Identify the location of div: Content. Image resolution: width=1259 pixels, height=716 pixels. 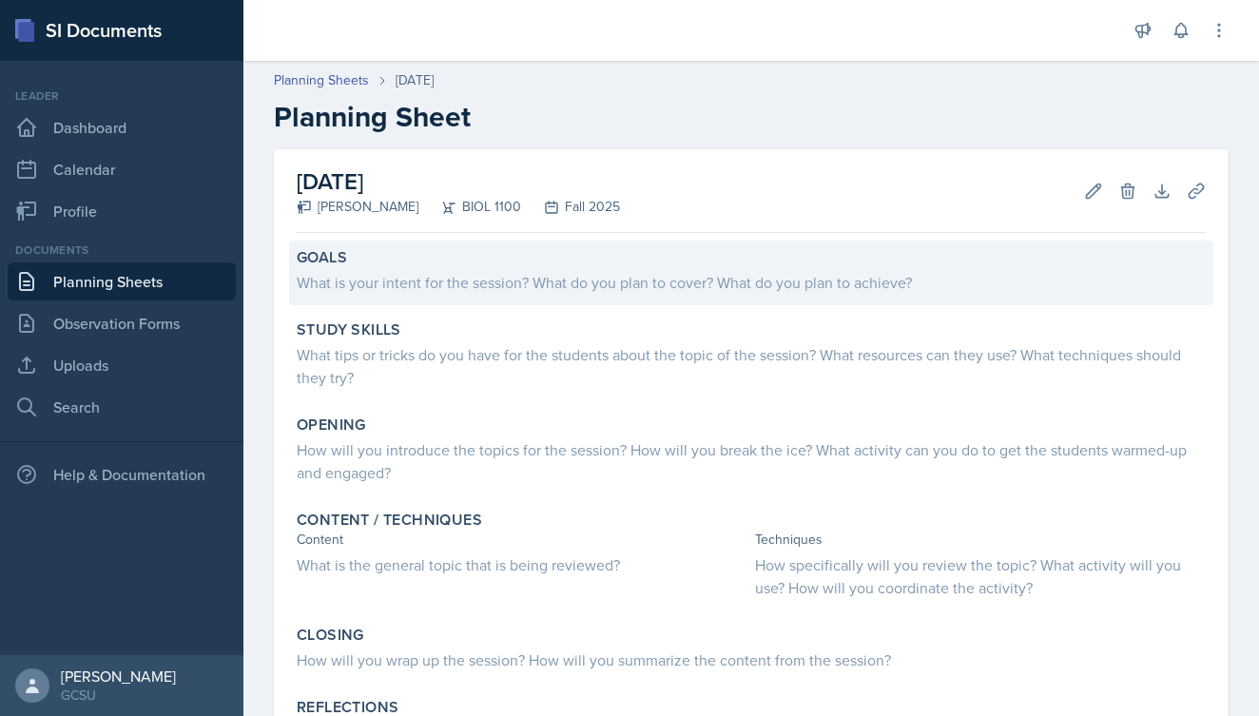
(522, 539).